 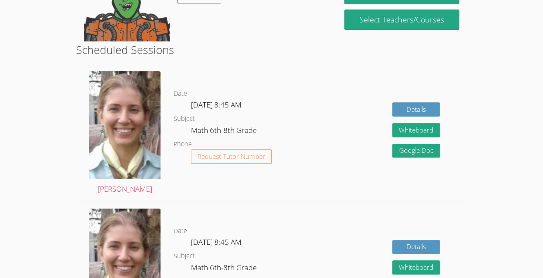 What do you see at coordinates (231, 156) in the screenshot?
I see `button: Request Tutor Number` at bounding box center [231, 156].